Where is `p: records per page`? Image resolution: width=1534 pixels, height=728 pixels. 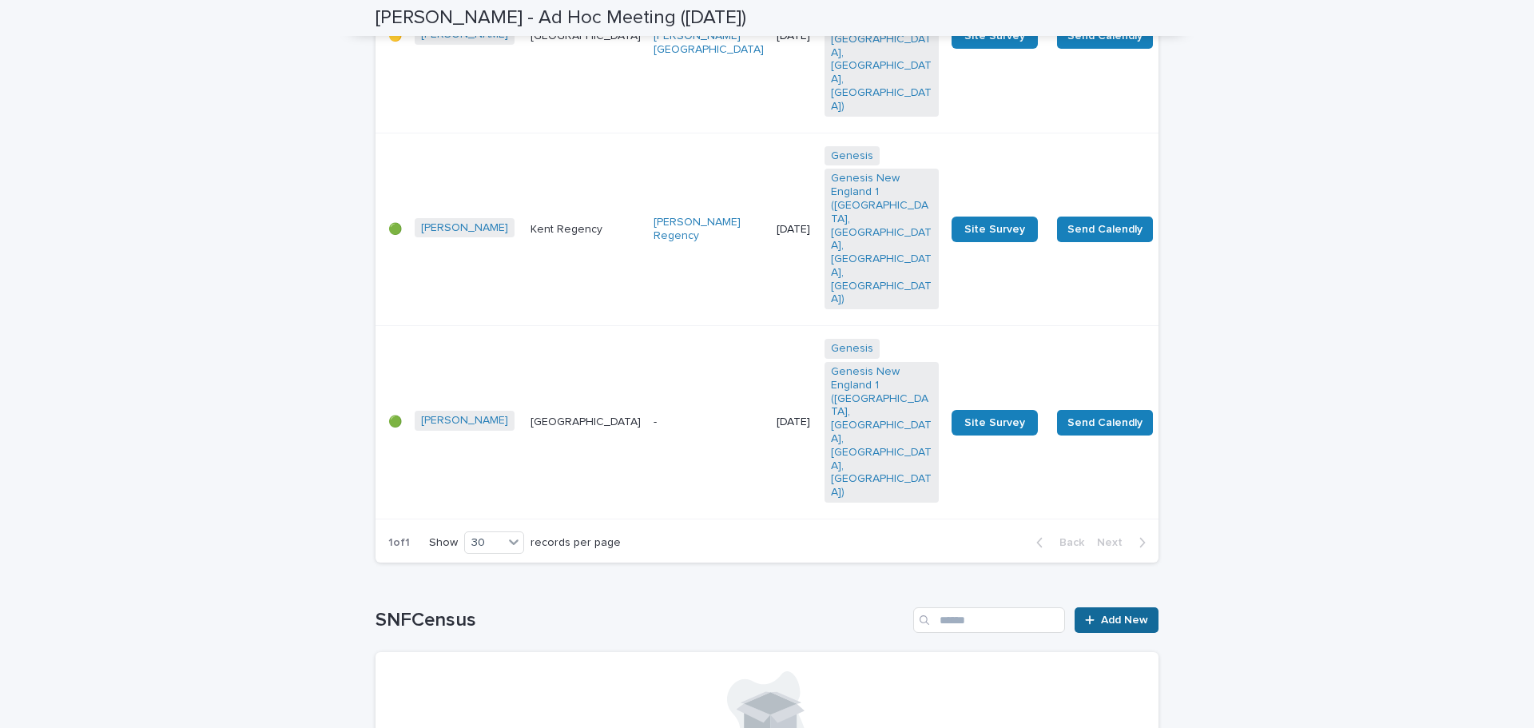 p: records per page is located at coordinates (575, 542).